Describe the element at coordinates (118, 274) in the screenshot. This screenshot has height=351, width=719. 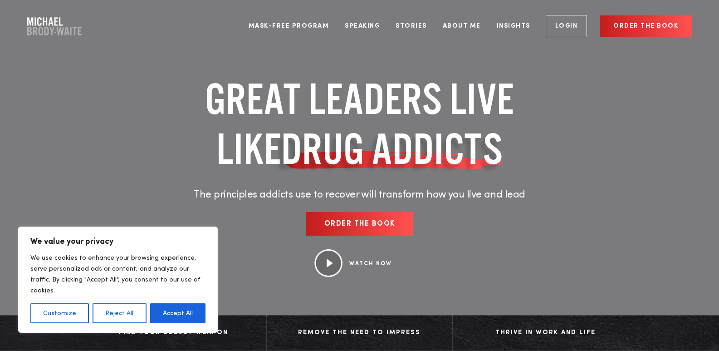
I see `p: We use cookies to enhance your browsing experience, serve personalized ads or content, and analyz...` at that location.